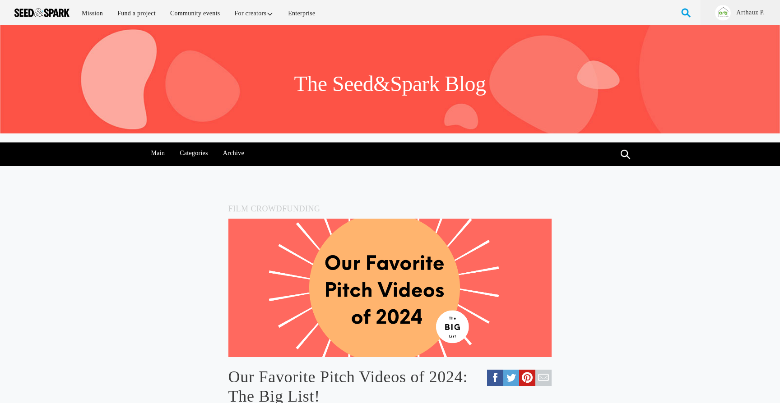 This screenshot has height=403, width=780. I want to click on a: Community events, so click(195, 13).